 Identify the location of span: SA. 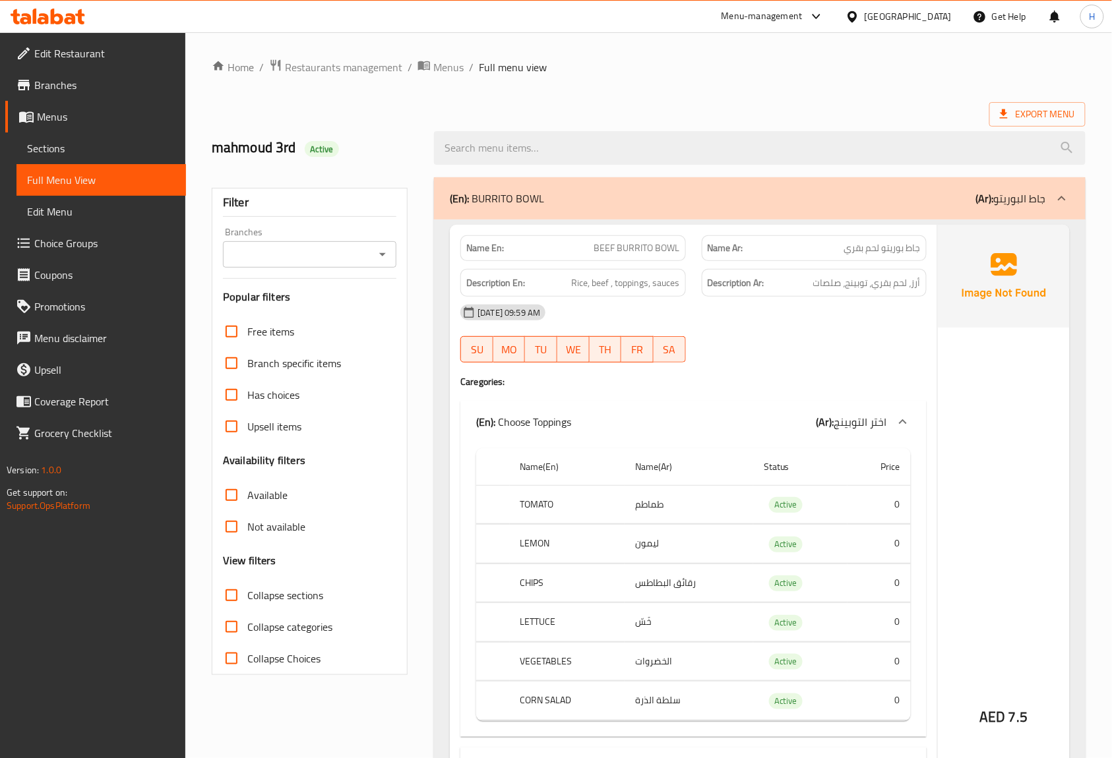
(669, 349).